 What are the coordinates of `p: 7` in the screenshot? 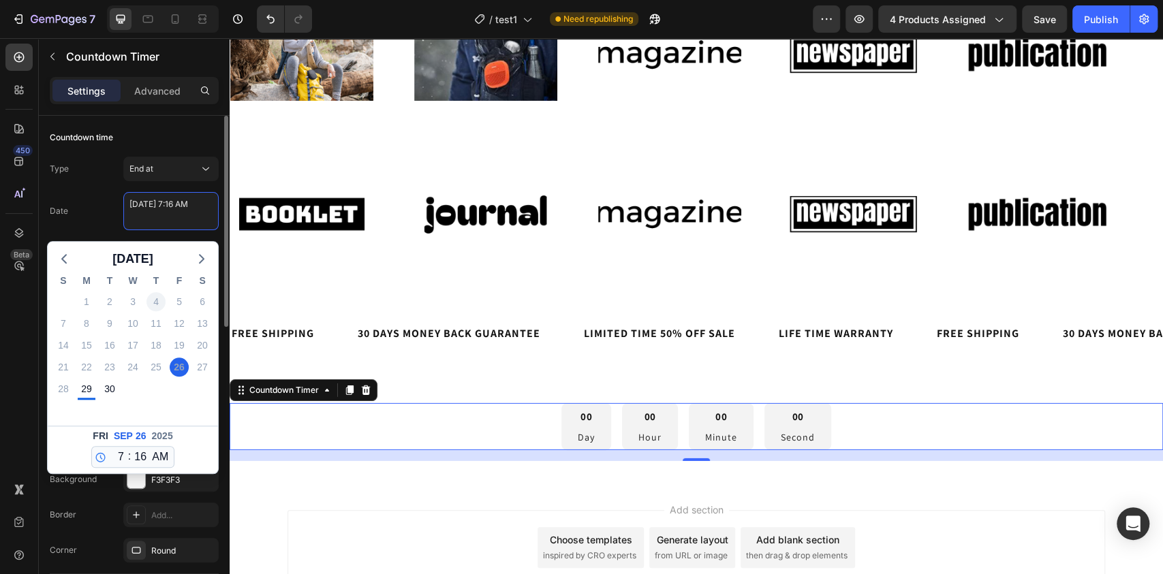 It's located at (92, 19).